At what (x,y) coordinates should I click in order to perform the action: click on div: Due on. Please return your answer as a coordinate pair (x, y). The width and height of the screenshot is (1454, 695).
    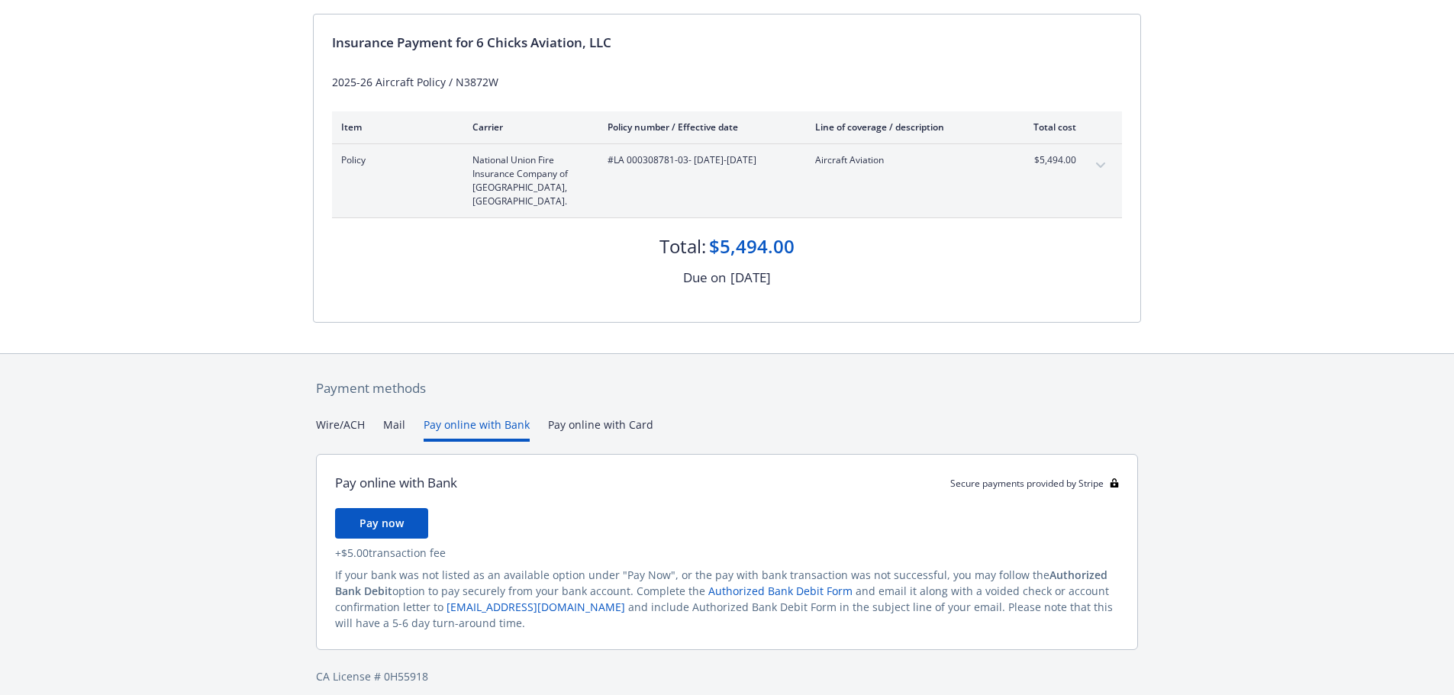
    Looking at the image, I should click on (705, 278).